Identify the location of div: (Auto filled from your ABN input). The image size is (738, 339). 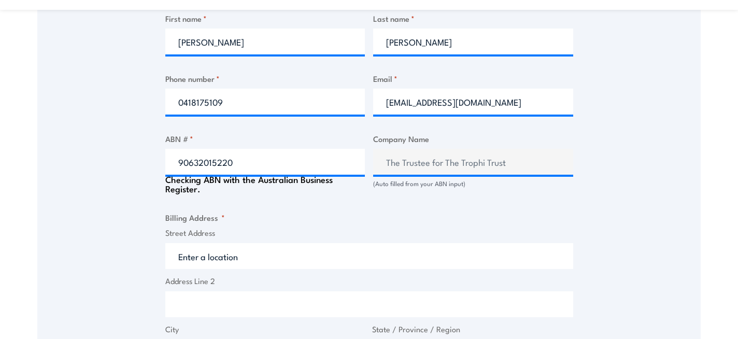
(473, 183).